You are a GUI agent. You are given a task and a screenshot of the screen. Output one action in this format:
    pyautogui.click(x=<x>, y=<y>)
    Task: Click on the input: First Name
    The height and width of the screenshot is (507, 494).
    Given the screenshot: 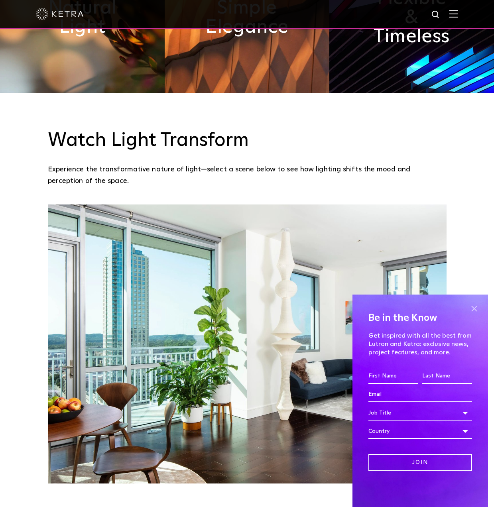 What is the action you would take?
    pyautogui.click(x=393, y=376)
    